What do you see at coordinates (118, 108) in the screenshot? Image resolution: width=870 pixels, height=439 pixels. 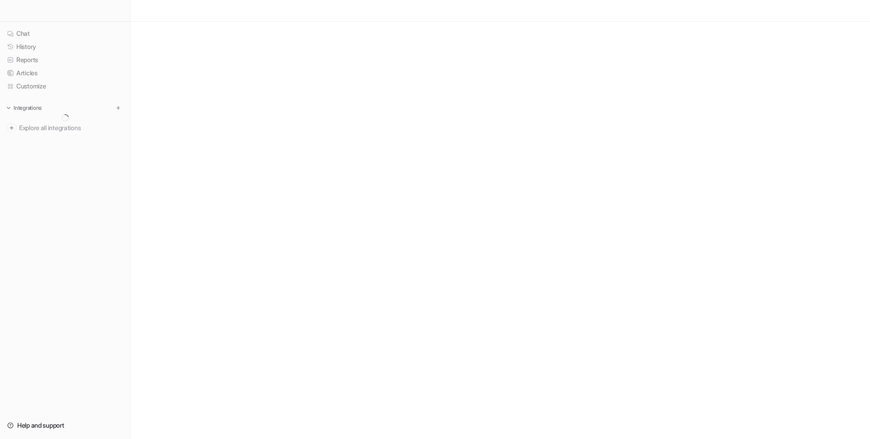 I see `img: menu_add.svg` at bounding box center [118, 108].